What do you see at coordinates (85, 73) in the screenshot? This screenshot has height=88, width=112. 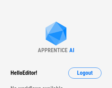 I see `button: Logout` at bounding box center [85, 73].